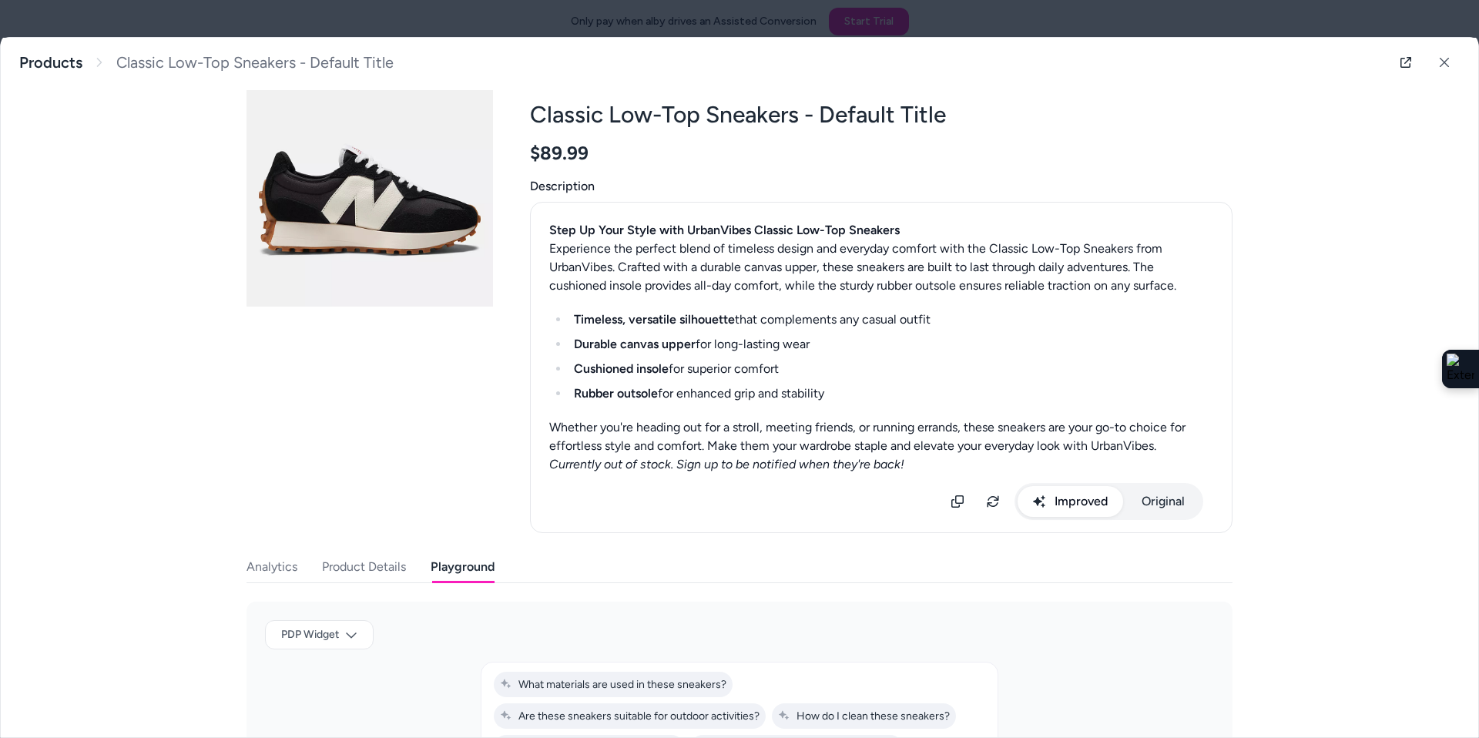  I want to click on strong: Timeless, versatile silhouette, so click(654, 319).